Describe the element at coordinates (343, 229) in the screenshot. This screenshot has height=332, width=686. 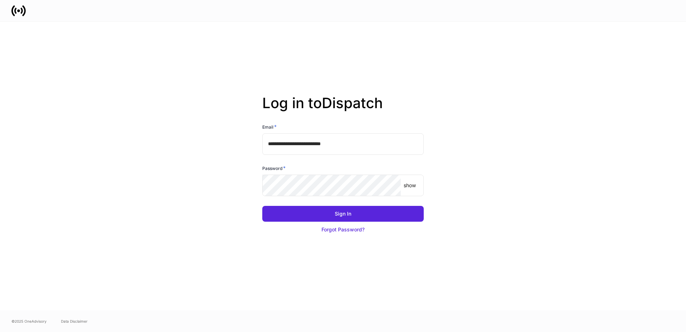
I see `div: Forgot Password?` at that location.